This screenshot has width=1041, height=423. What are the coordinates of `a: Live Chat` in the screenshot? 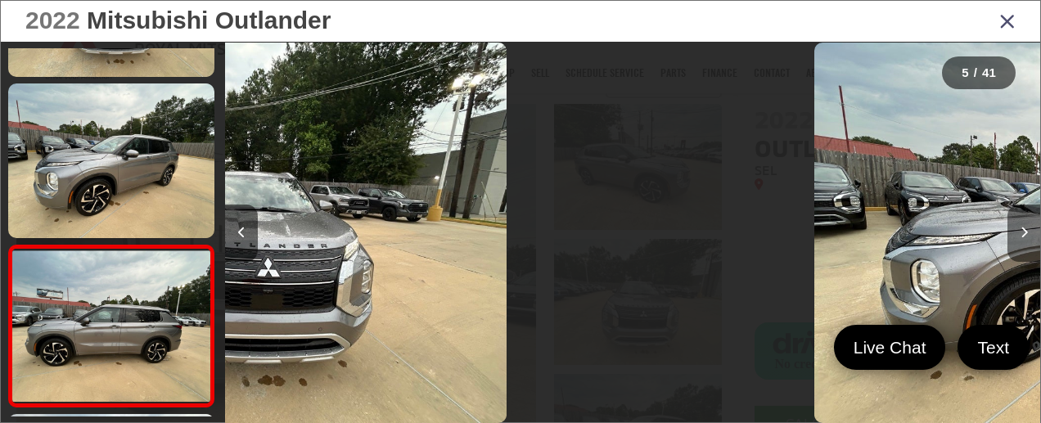 It's located at (889, 347).